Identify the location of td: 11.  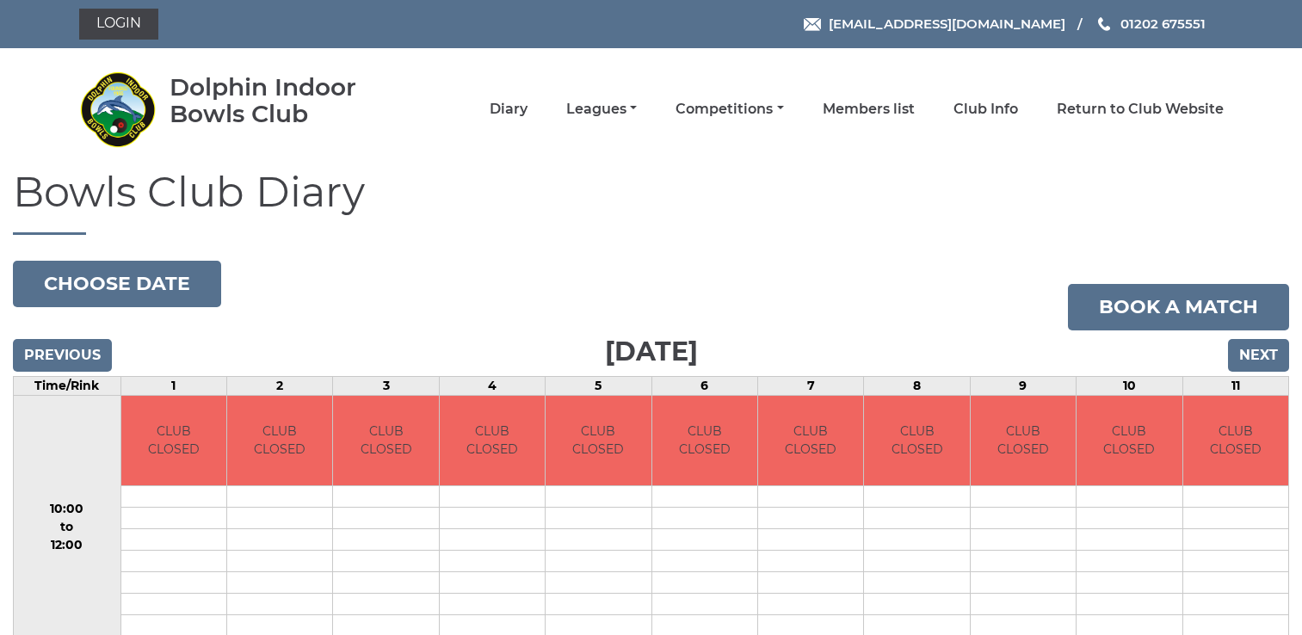
(1236, 386).